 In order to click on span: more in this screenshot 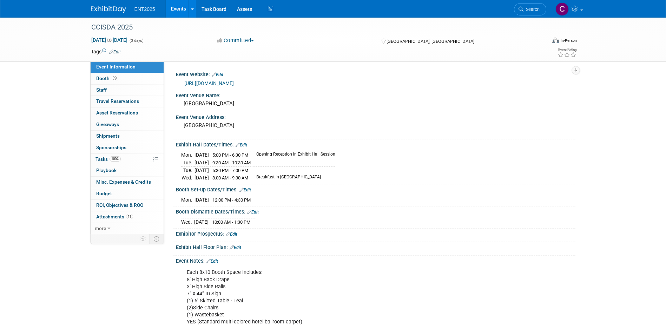, I will do `click(100, 228)`.